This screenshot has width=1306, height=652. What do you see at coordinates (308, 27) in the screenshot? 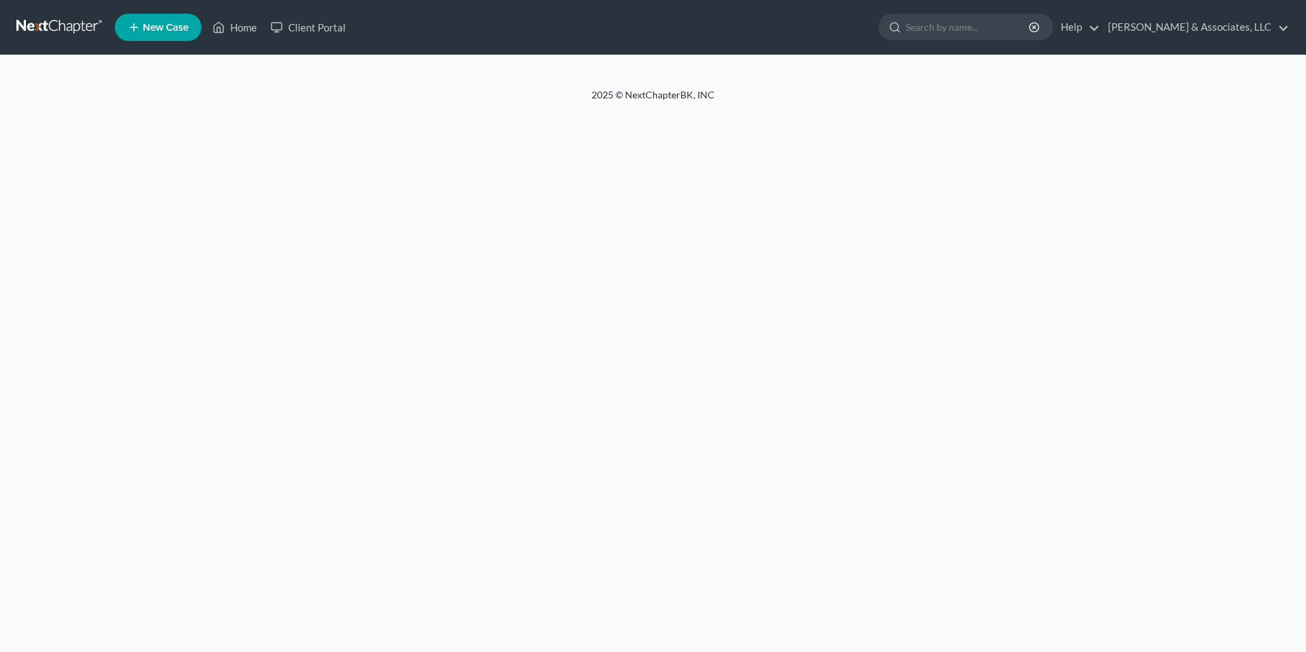
I see `a: Client Portal` at bounding box center [308, 27].